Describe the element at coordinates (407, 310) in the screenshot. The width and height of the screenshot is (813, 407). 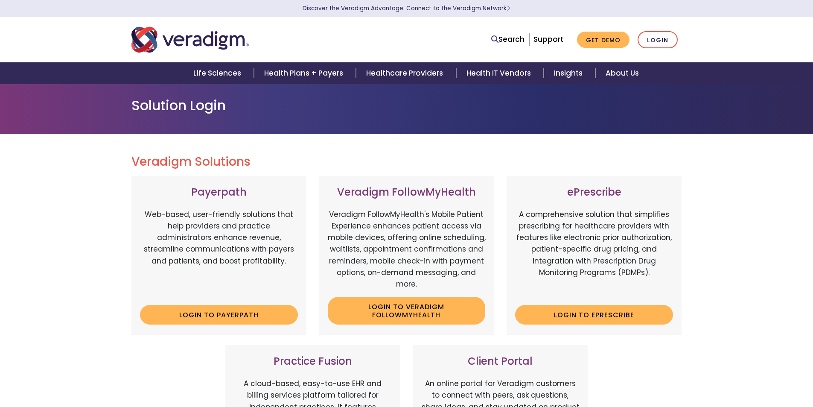
I see `a: Login to Veradigm FollowMyHealth` at that location.